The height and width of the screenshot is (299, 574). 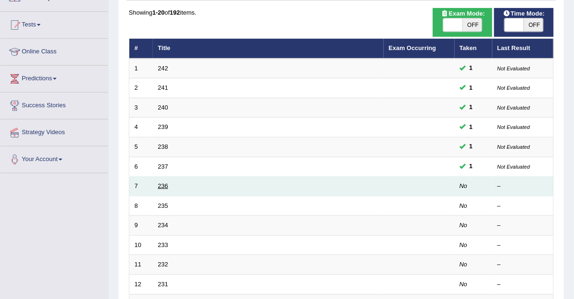 I want to click on b: 192, so click(x=175, y=12).